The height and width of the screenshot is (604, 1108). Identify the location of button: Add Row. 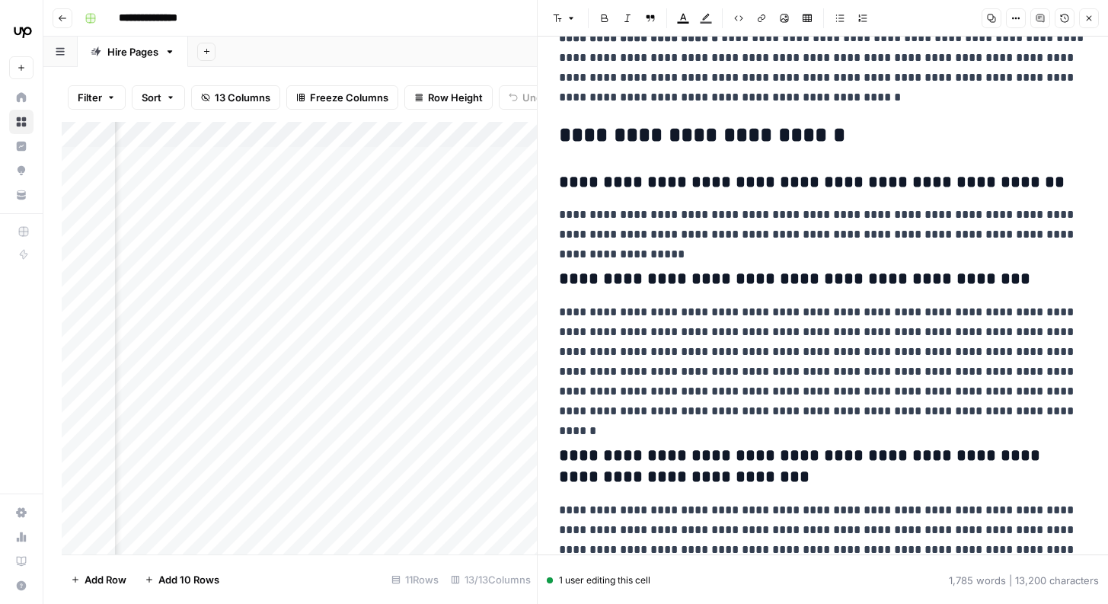
(98, 579).